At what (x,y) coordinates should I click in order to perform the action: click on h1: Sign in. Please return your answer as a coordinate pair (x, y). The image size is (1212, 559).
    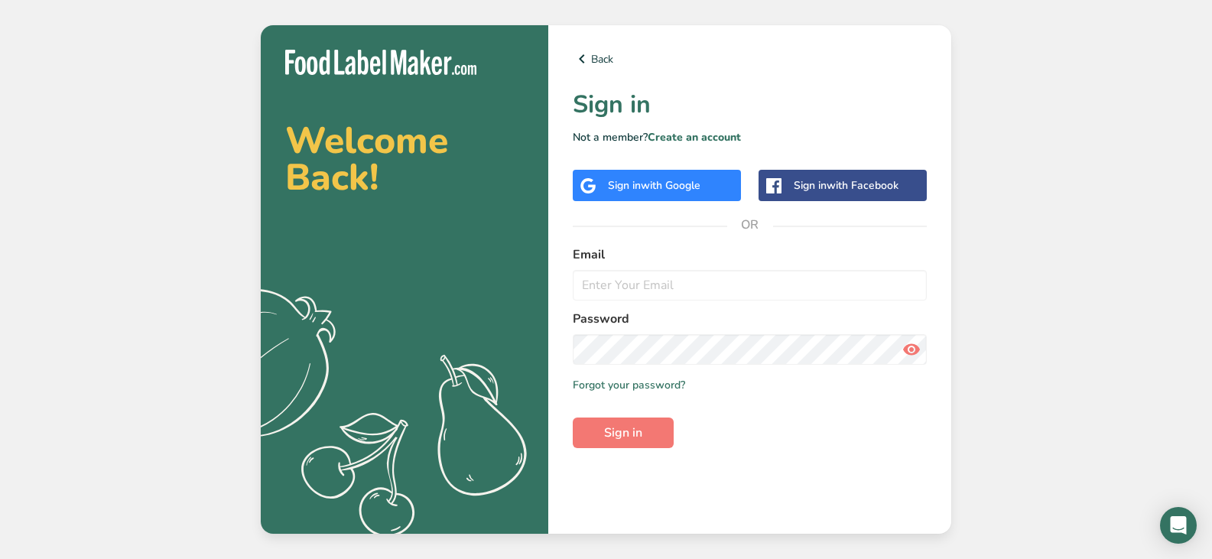
    Looking at the image, I should click on (749, 105).